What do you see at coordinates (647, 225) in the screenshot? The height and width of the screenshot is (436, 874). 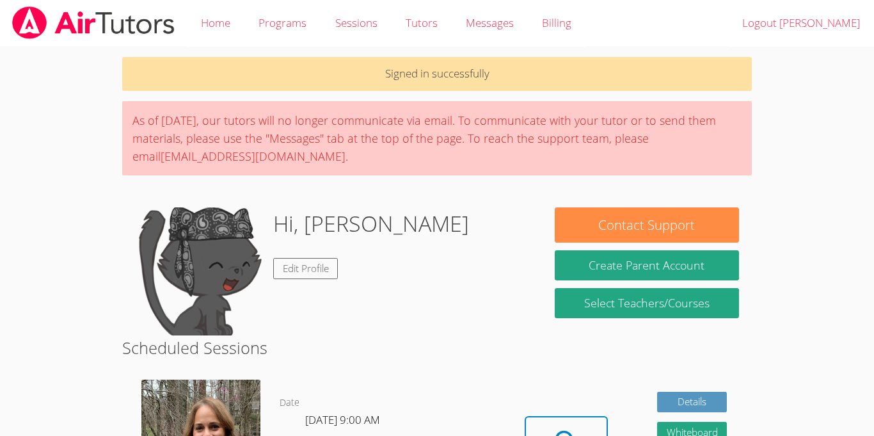 I see `button: Contact Support` at bounding box center [647, 225].